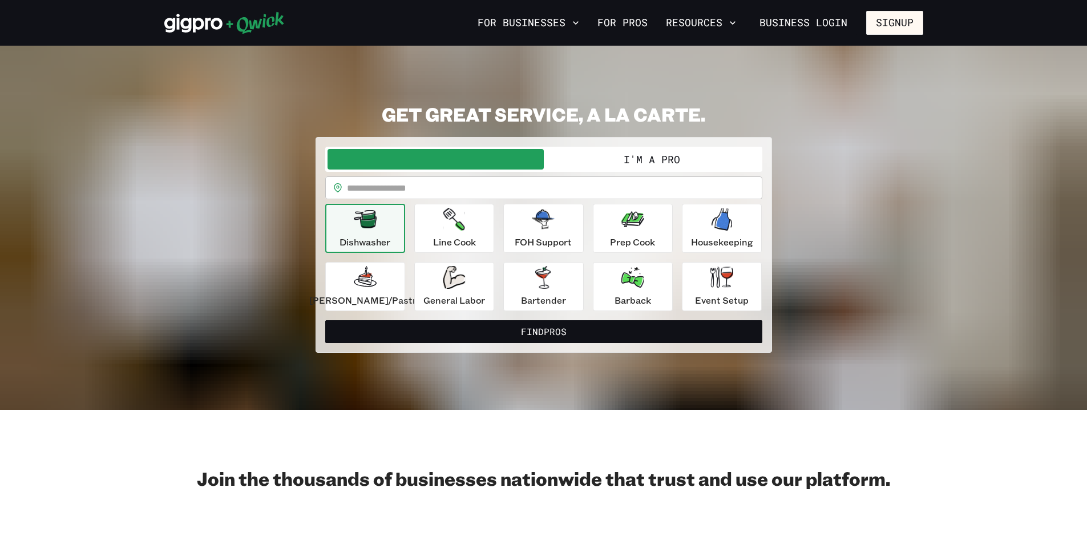 The image size is (1087, 544). What do you see at coordinates (454, 300) in the screenshot?
I see `p: General Labor` at bounding box center [454, 300].